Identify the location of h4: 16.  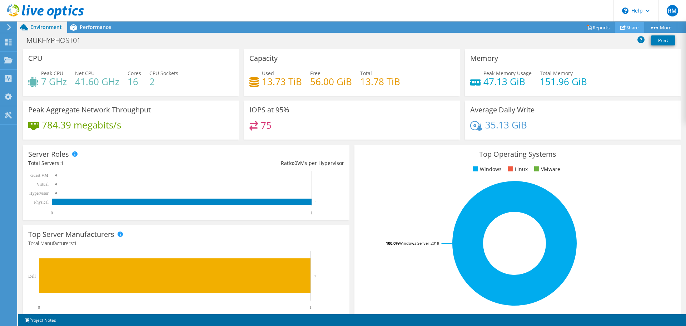
(134, 82).